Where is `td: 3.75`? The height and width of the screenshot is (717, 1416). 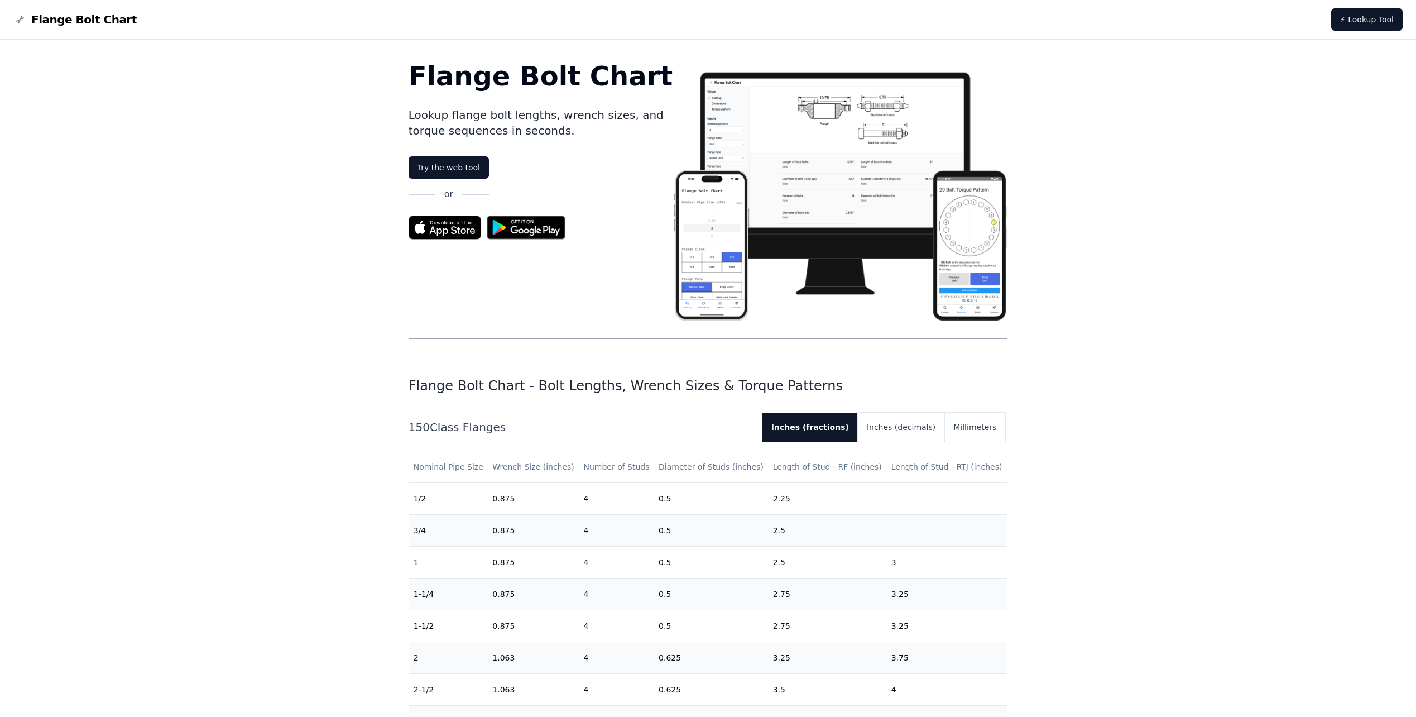
td: 3.75 is located at coordinates (947, 658).